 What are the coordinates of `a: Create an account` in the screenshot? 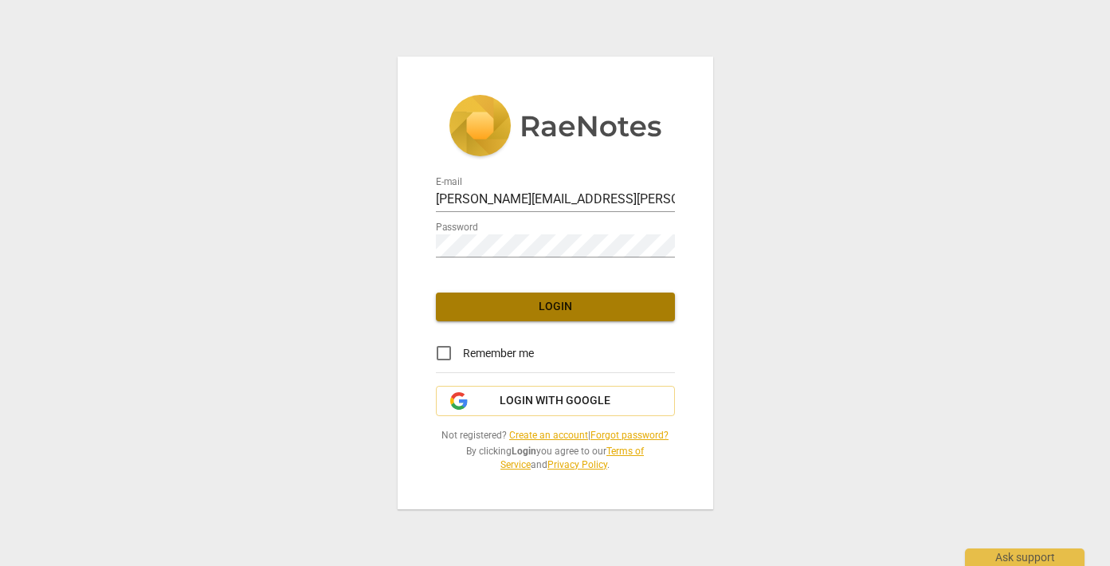 It's located at (548, 435).